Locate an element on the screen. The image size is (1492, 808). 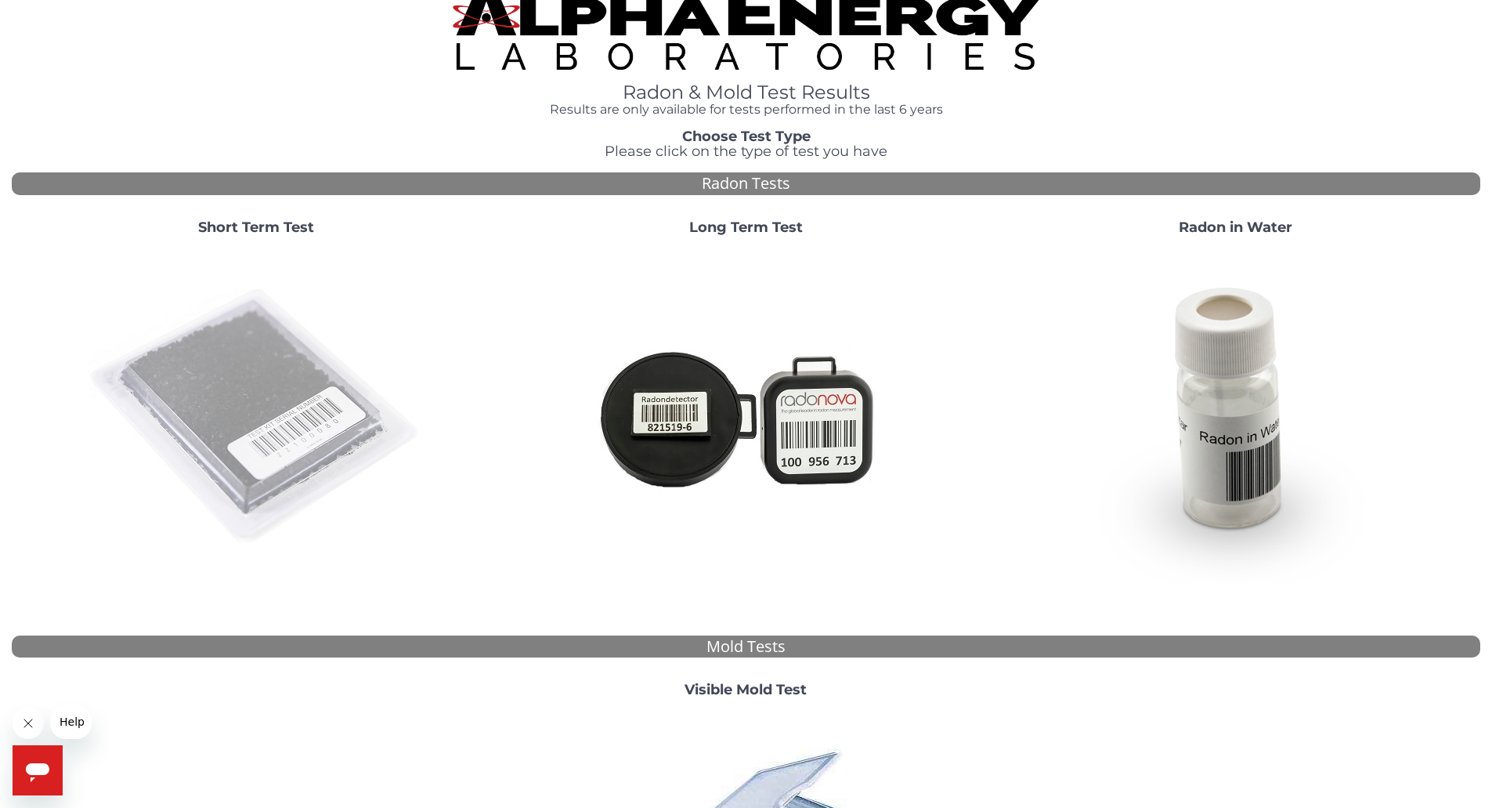
img: ShortTerm.jpg is located at coordinates (256, 417).